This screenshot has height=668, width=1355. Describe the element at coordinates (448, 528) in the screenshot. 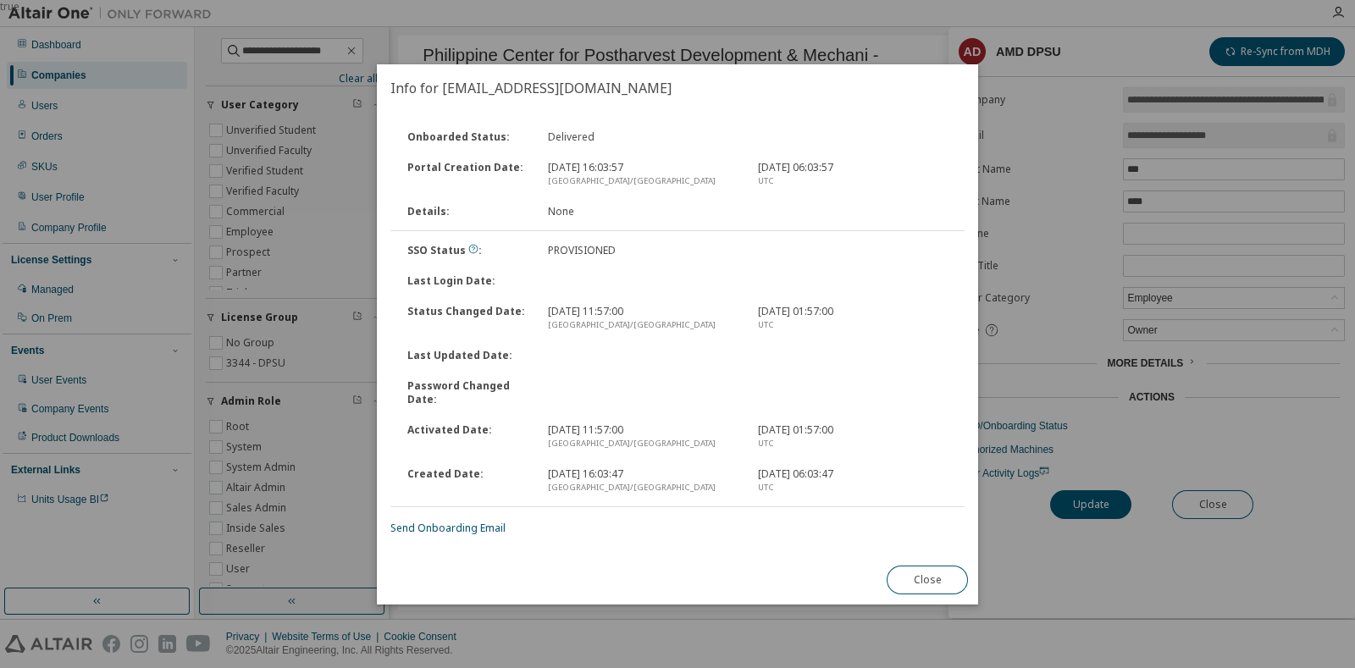

I see `a: Send Onboarding Email` at that location.